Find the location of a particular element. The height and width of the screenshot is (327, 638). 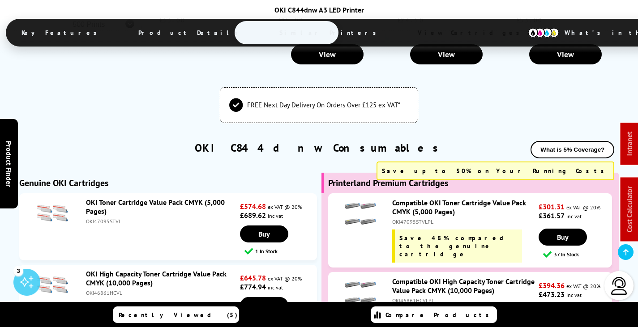

span: FREE Next Day Delivery On Orders Over £125 ex VAT* is located at coordinates (323, 105).